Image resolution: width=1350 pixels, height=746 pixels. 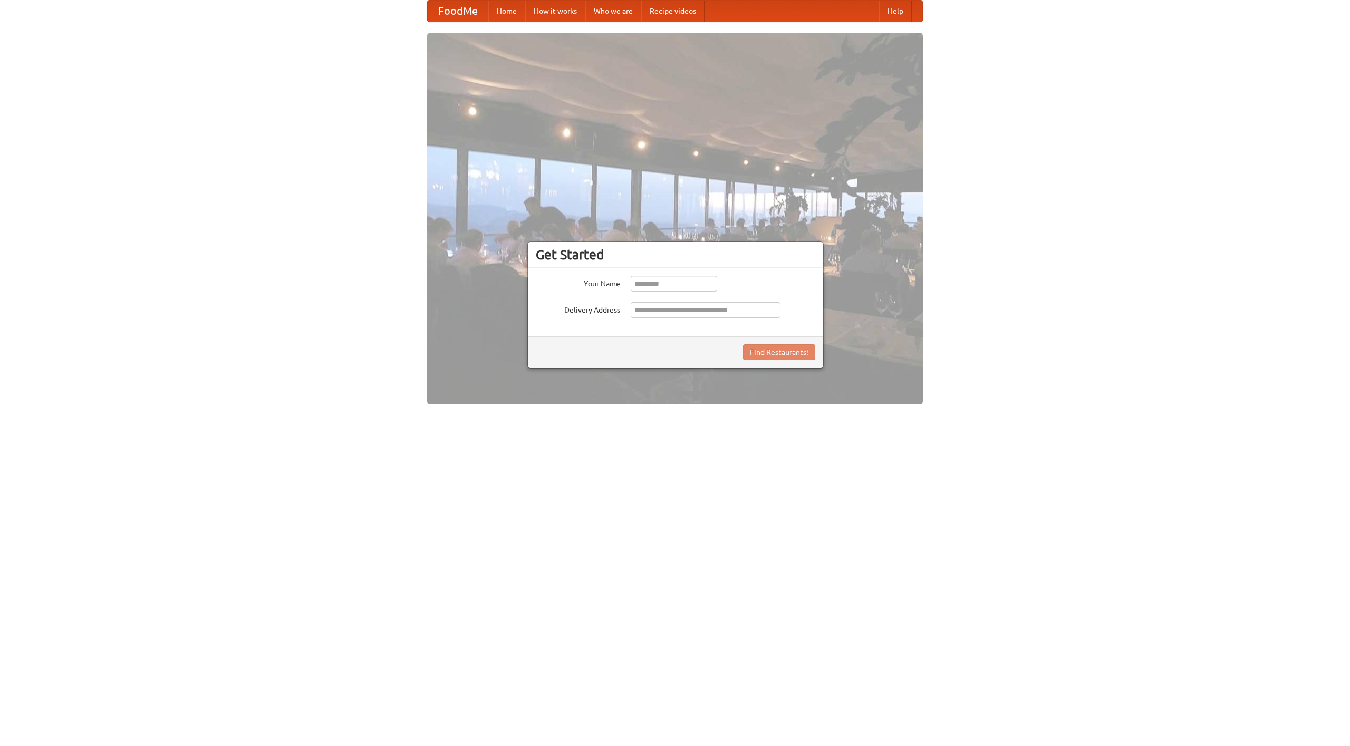 I want to click on a: Recipe videos, so click(x=673, y=11).